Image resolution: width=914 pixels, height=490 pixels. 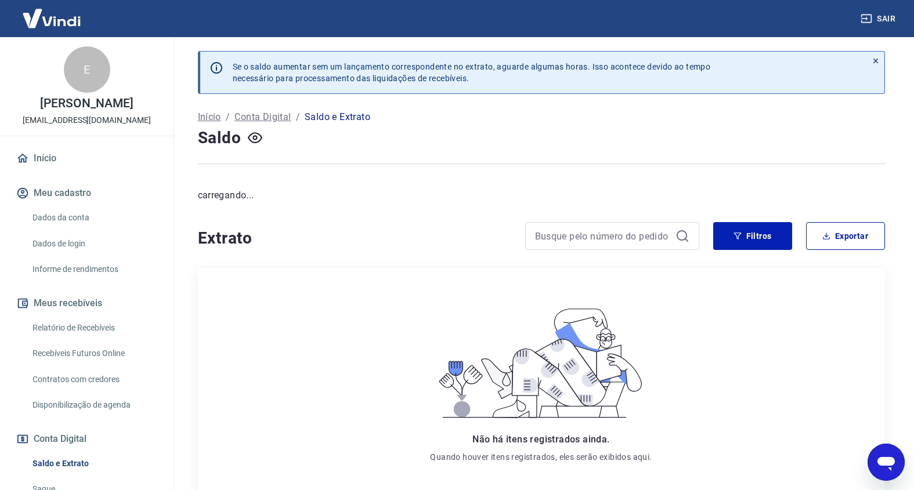 What do you see at coordinates (541, 439) in the screenshot?
I see `span: Não há itens registrados ainda.` at bounding box center [541, 439].